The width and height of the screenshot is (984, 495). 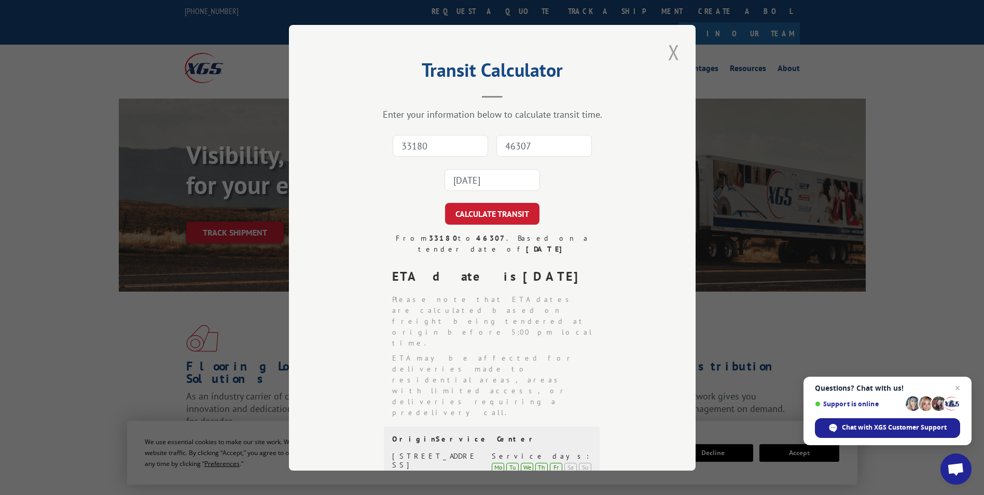 I want to click on strong: 33180, so click(x=443, y=238).